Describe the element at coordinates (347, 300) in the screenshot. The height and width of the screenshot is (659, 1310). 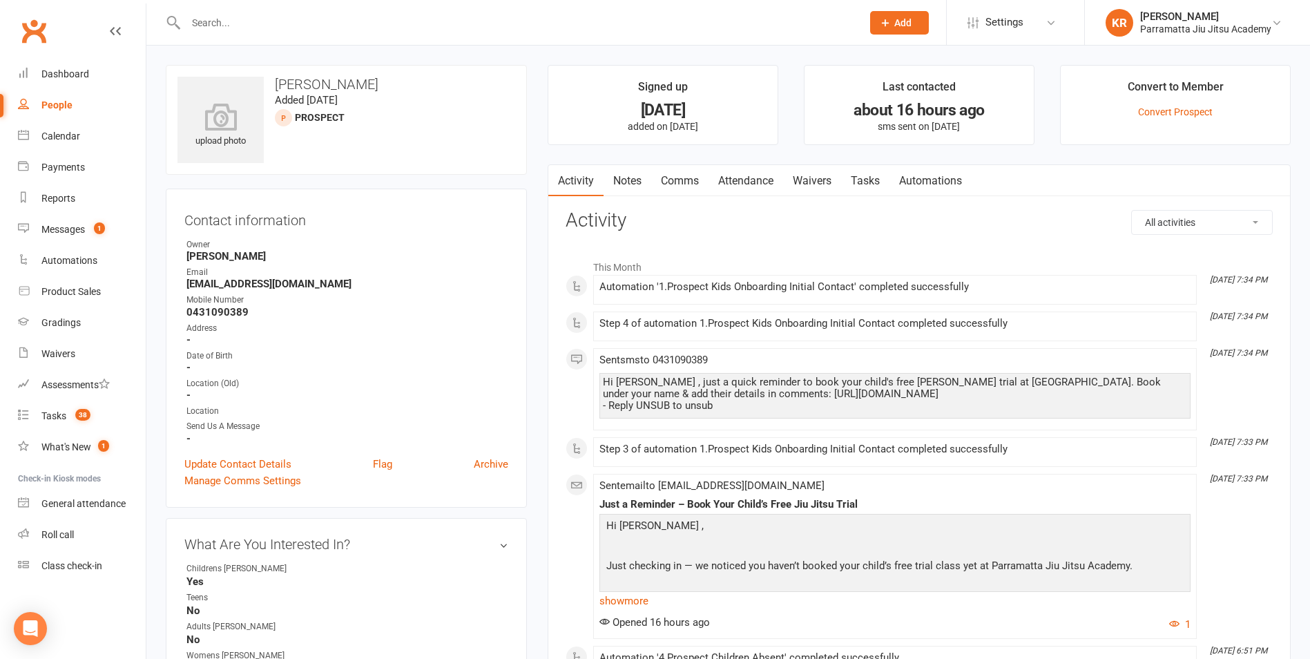
I see `div: Mobile Number` at that location.